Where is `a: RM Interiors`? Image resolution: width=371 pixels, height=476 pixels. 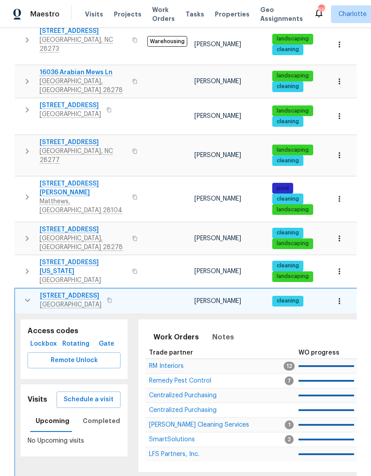 a: RM Interiors is located at coordinates (167, 366).